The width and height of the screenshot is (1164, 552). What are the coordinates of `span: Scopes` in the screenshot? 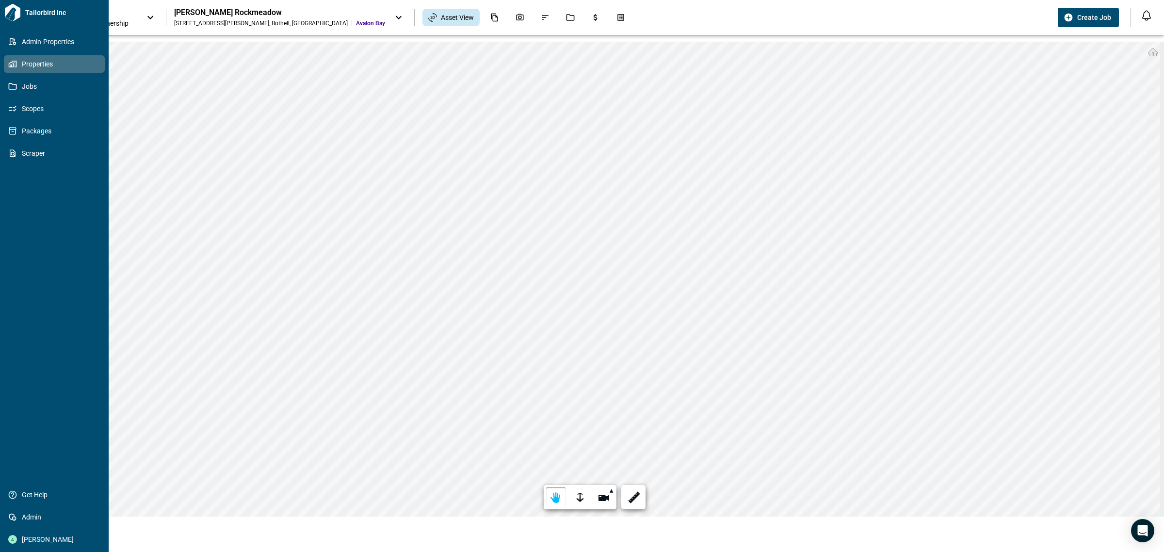 It's located at (56, 109).